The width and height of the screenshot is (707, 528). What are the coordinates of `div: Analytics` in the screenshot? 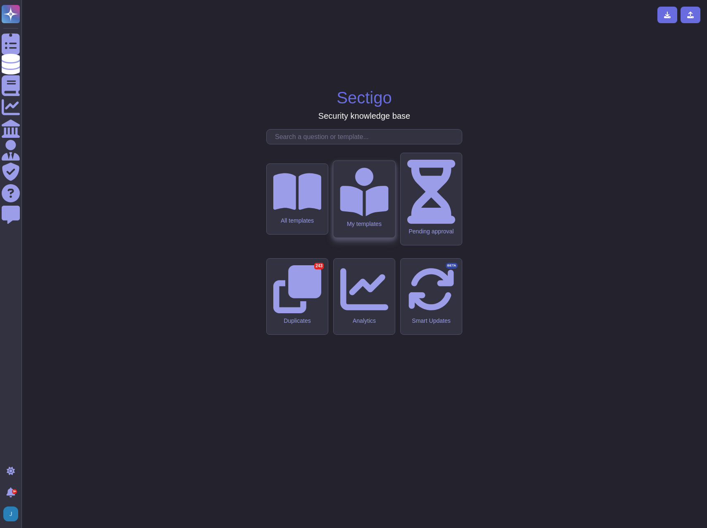 It's located at (364, 321).